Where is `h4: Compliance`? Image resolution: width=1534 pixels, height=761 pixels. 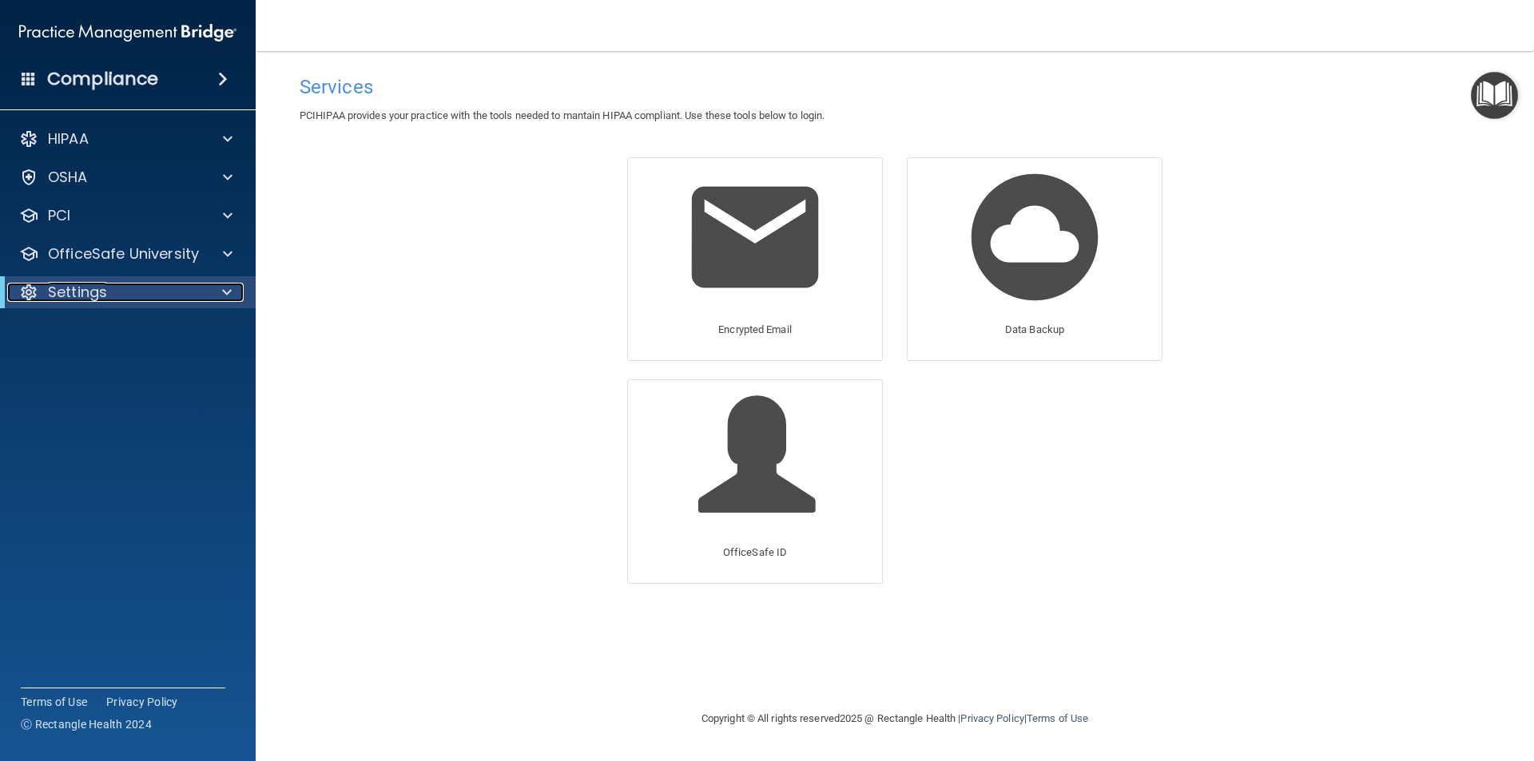
h4: Compliance is located at coordinates (102, 79).